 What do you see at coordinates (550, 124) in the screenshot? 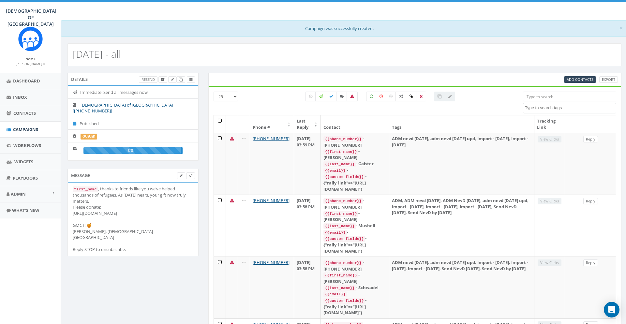
I see `th: Tracking Link` at bounding box center [550, 124].